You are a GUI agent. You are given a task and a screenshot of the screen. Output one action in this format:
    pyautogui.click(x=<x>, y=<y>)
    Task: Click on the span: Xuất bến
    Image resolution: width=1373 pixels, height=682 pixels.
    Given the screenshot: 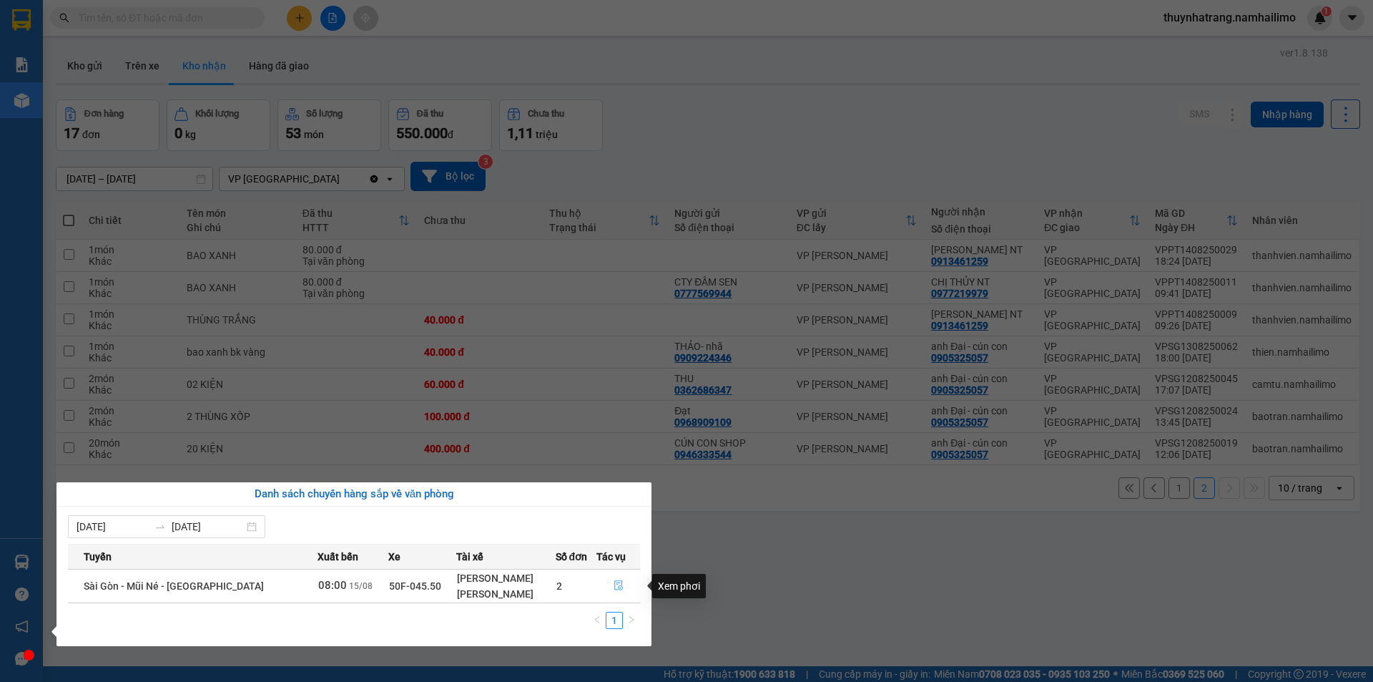 What is the action you would take?
    pyautogui.click(x=338, y=556)
    